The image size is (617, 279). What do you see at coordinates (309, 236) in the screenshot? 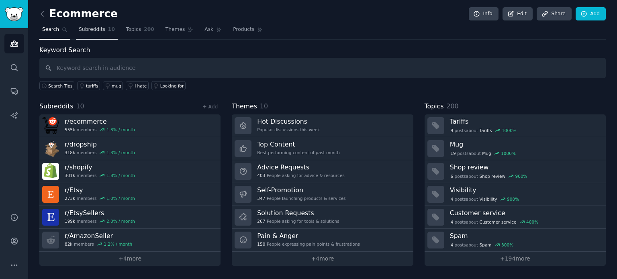
I see `h3: Pain & Anger` at bounding box center [309, 236].